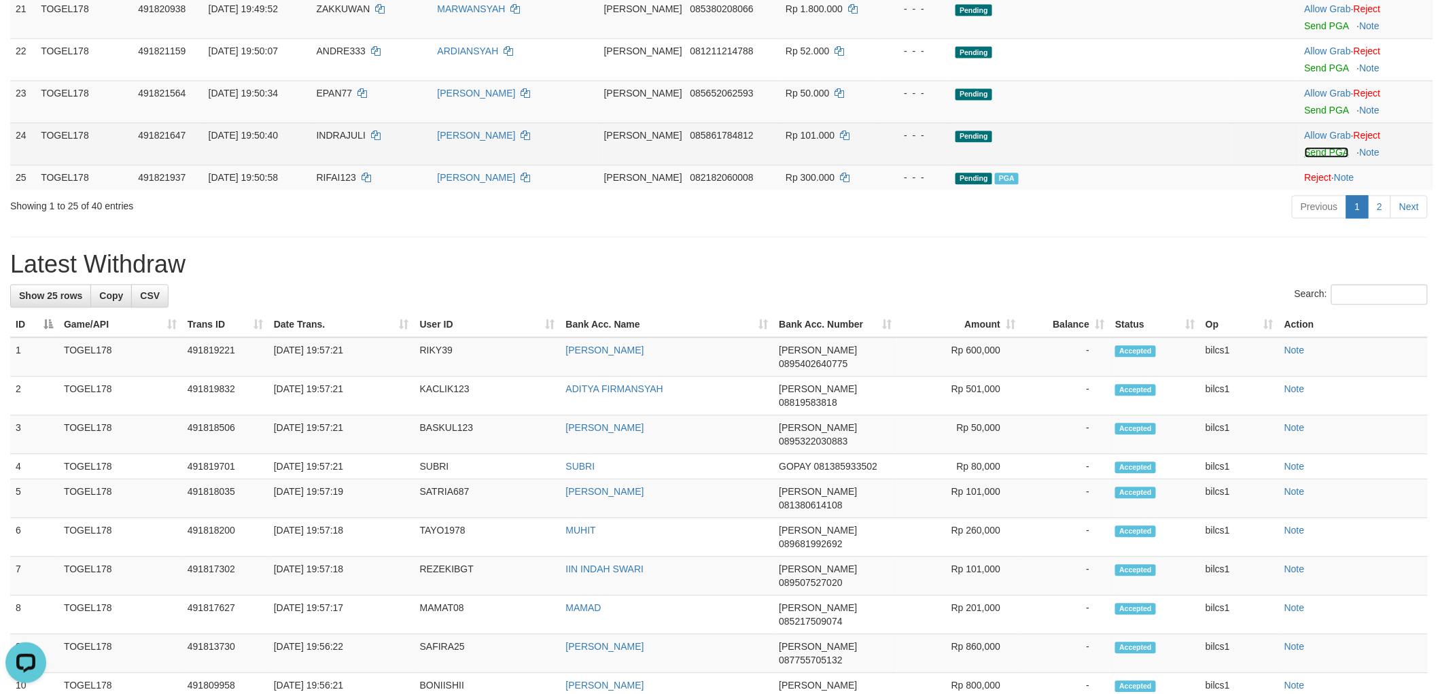 Image resolution: width=1438 pixels, height=694 pixels. I want to click on th: Action, so click(1353, 324).